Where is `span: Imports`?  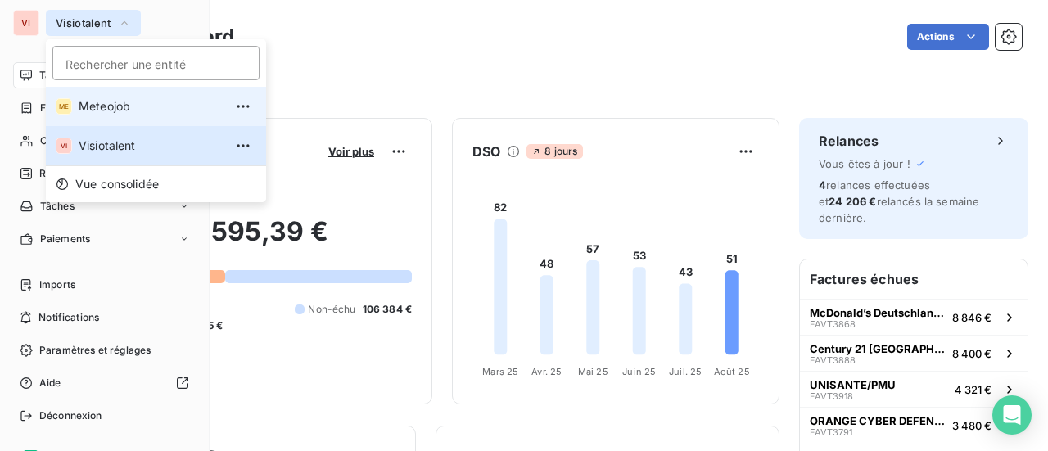 span: Imports is located at coordinates (57, 285).